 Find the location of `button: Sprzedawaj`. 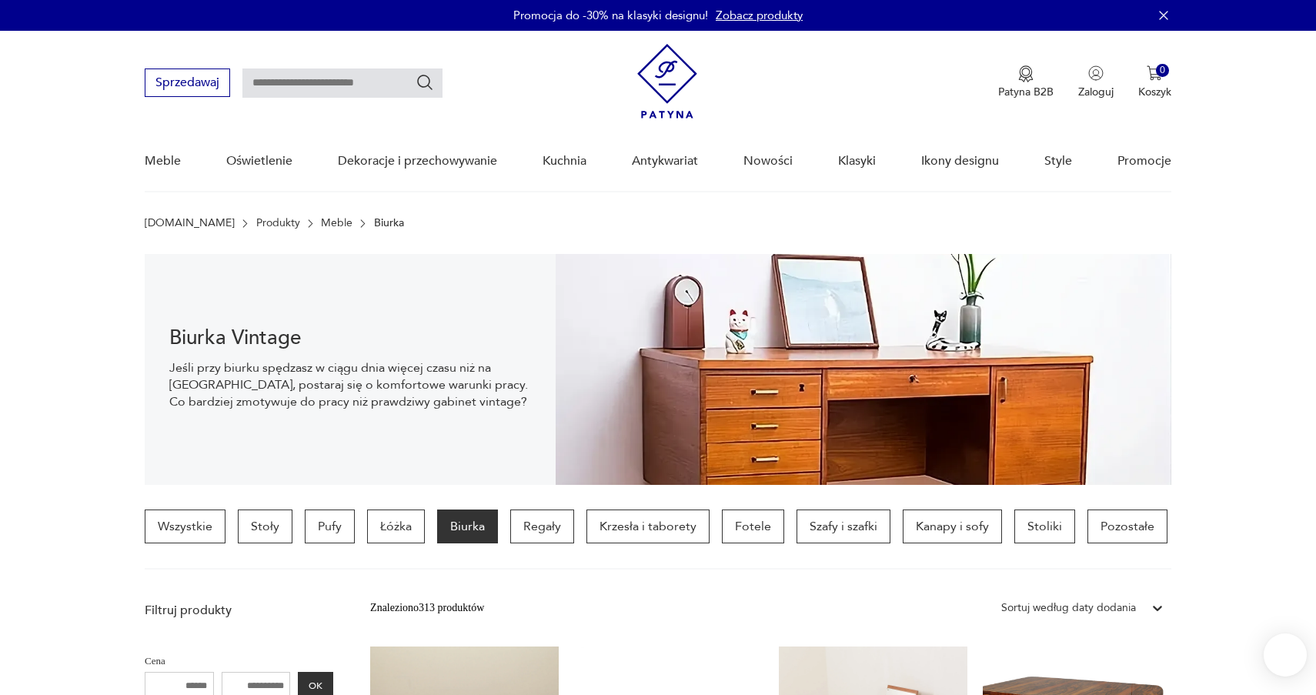

button: Sprzedawaj is located at coordinates (187, 82).